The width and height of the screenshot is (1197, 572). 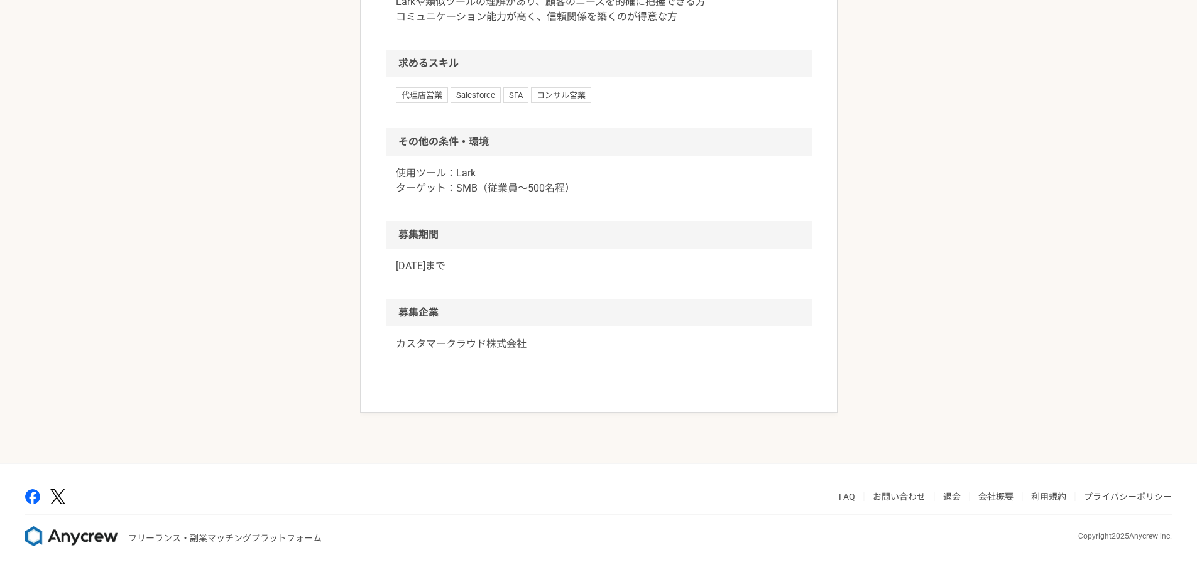 I want to click on h2: 募集企業, so click(x=599, y=313).